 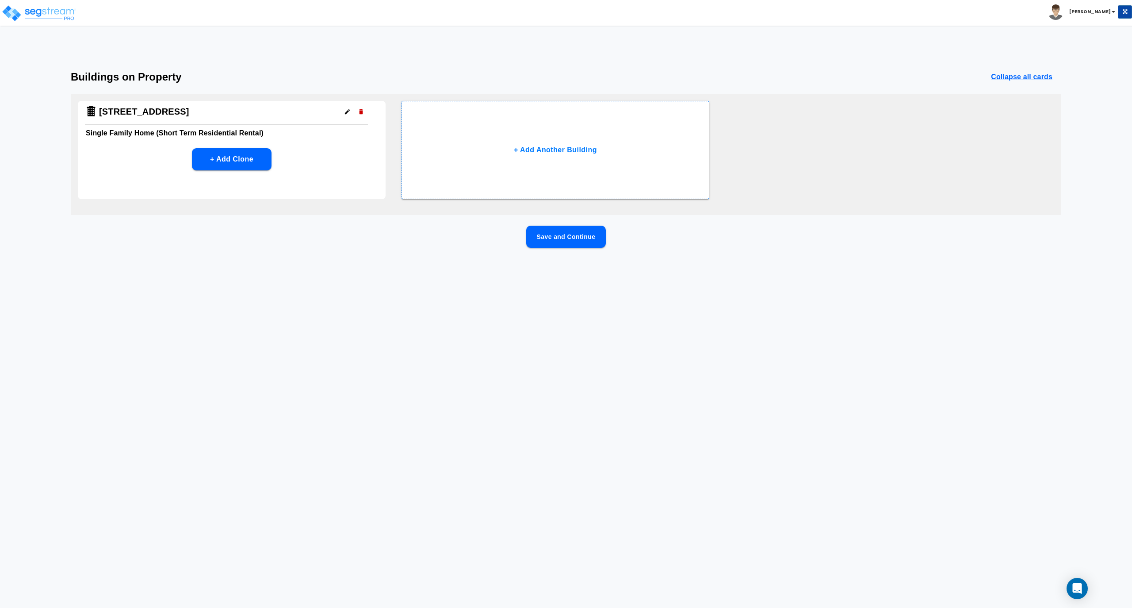 What do you see at coordinates (555, 150) in the screenshot?
I see `button: + Add Another Building` at bounding box center [555, 150].